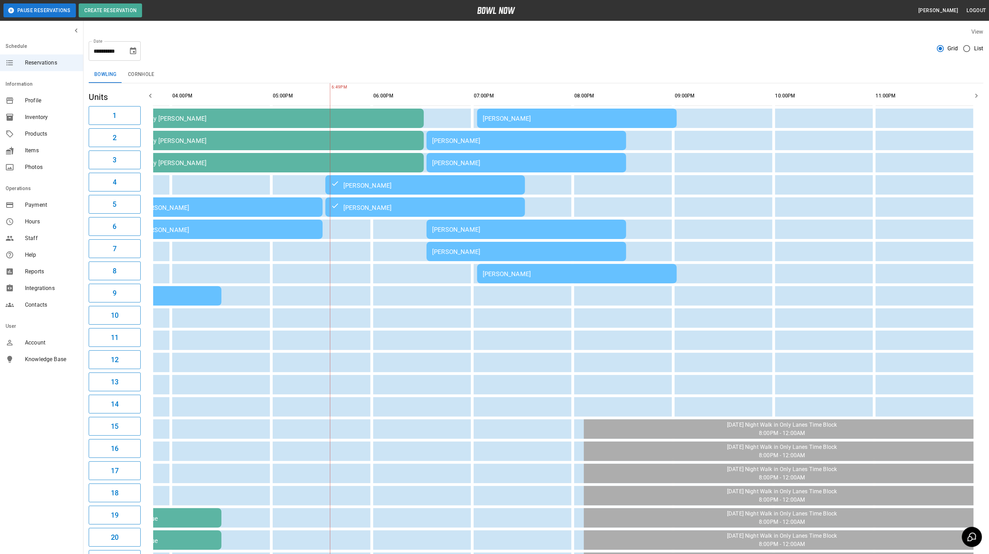  Describe the element at coordinates (115, 315) in the screenshot. I see `h6: 10` at that location.